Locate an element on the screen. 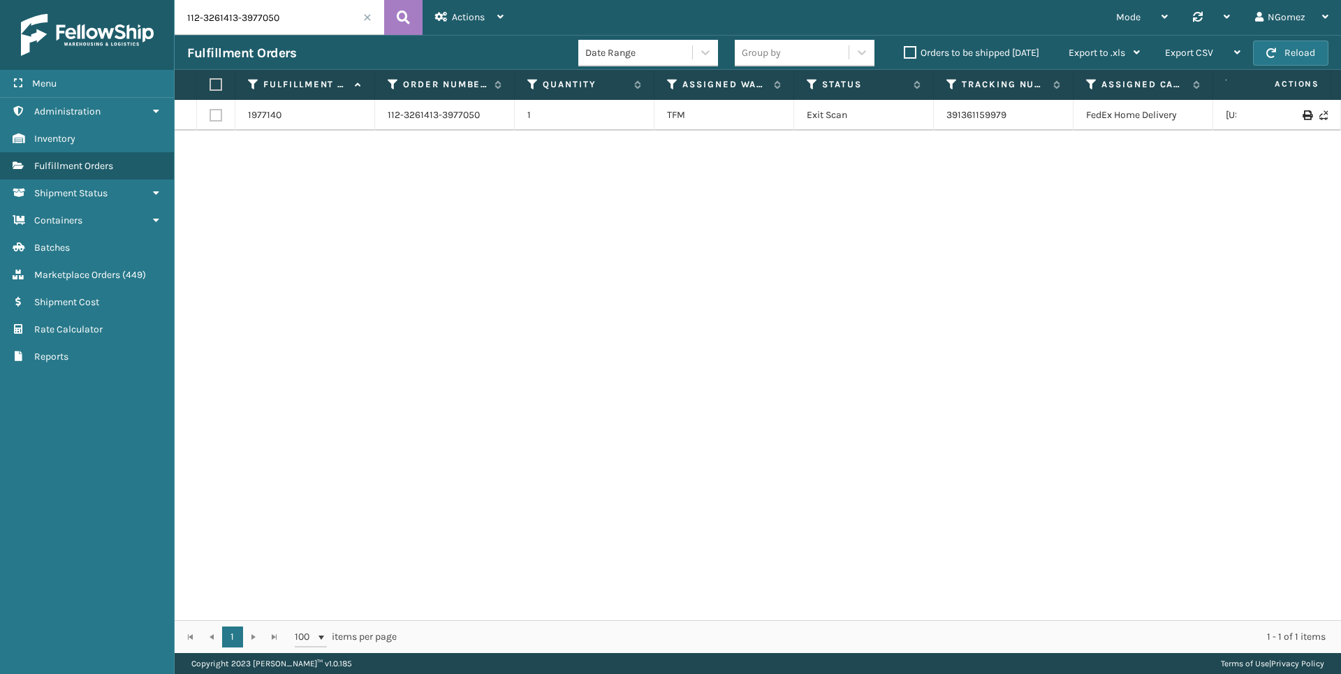 This screenshot has width=1341, height=674. span: Containers is located at coordinates (58, 220).